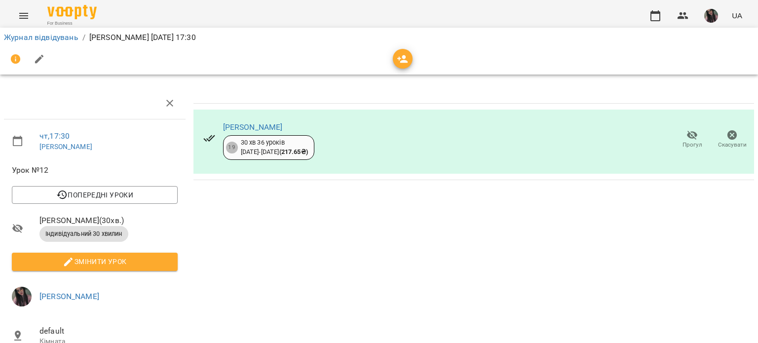  I want to click on span: Змінити урок, so click(95, 262).